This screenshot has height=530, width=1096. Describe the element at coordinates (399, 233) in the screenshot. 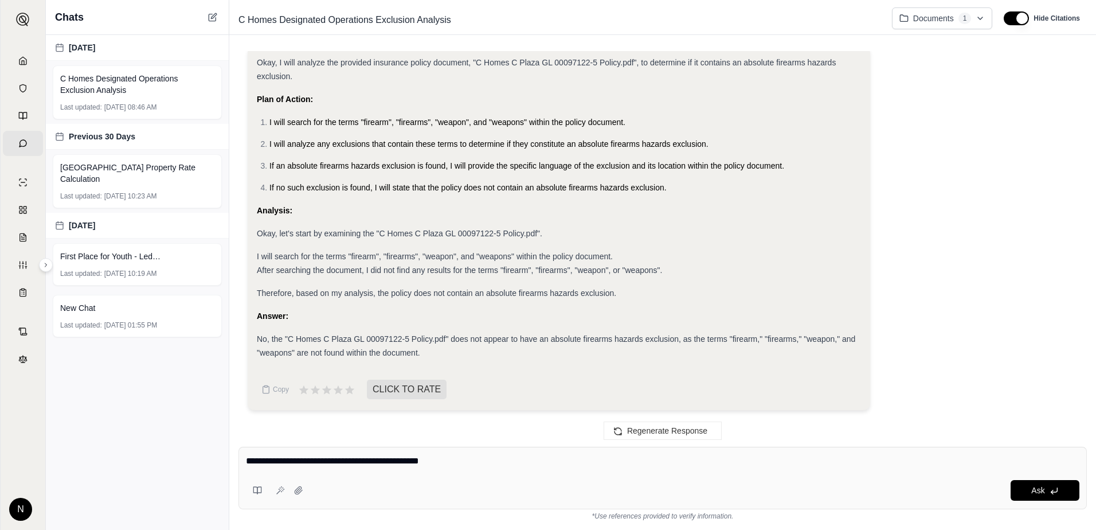

I see `span: Okay, let's start by examining the "C Homes C Plaza GL 00097122-5 Policy.pdf".` at that location.